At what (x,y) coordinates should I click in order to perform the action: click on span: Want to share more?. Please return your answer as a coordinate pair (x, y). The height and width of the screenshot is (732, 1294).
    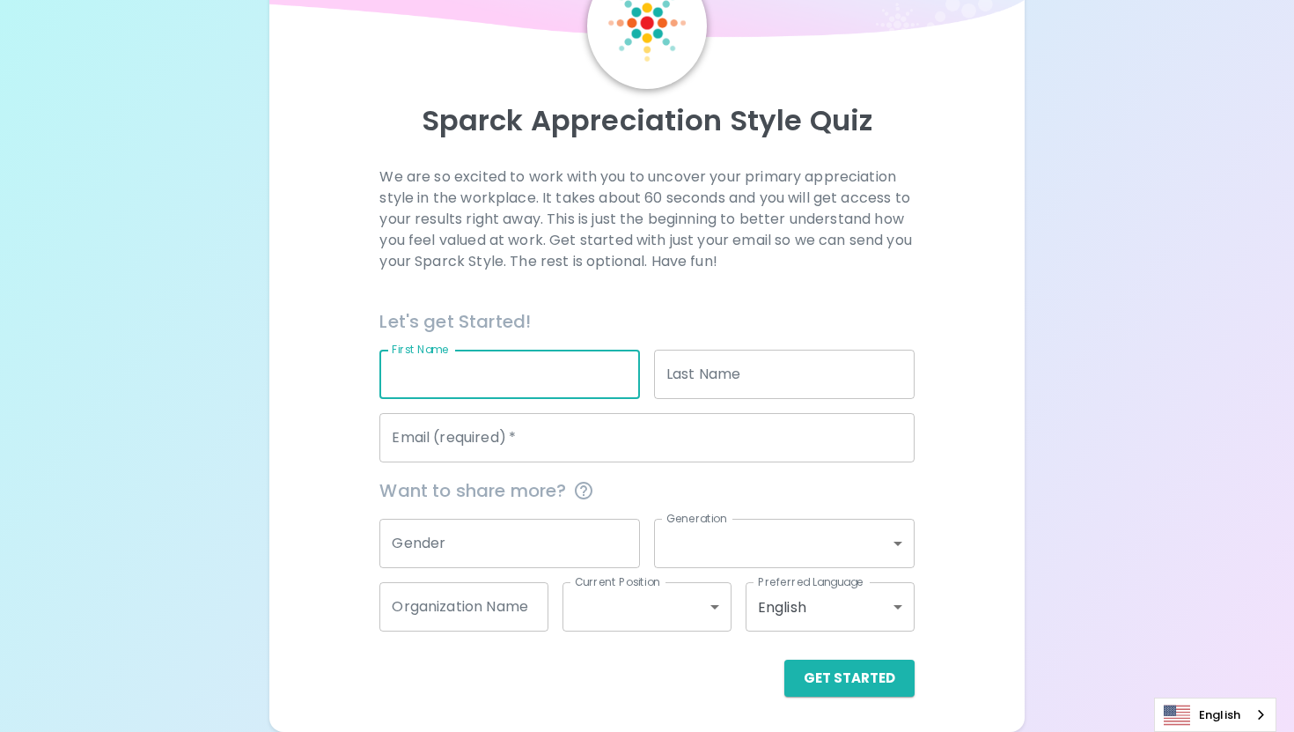
    Looking at the image, I should click on (646, 490).